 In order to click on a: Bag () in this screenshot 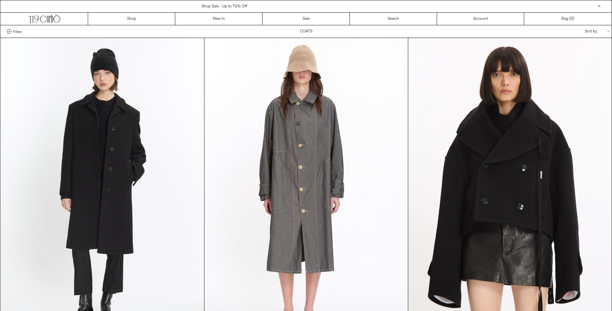, I will do `click(568, 19)`.